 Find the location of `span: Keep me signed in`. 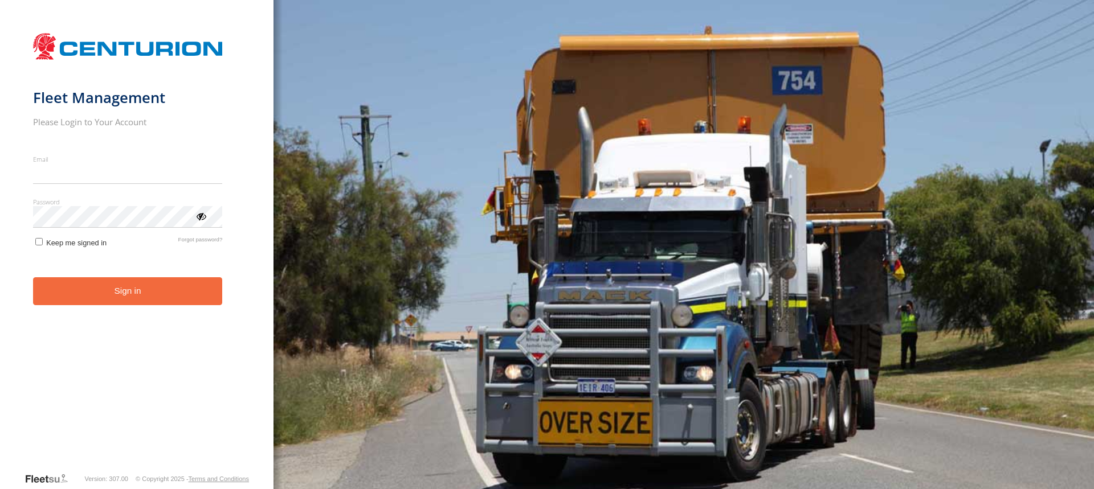

span: Keep me signed in is located at coordinates (76, 243).